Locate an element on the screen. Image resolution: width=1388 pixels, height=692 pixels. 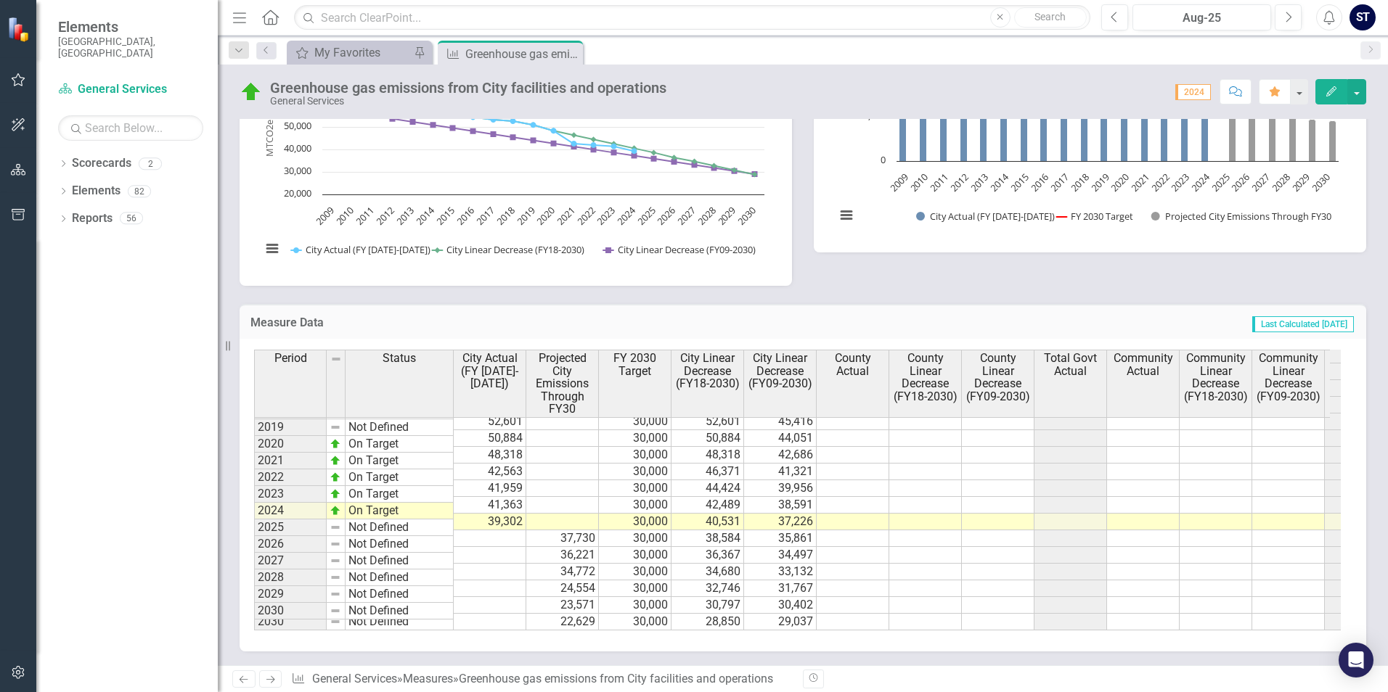
td: 30,797 is located at coordinates (708, 605).